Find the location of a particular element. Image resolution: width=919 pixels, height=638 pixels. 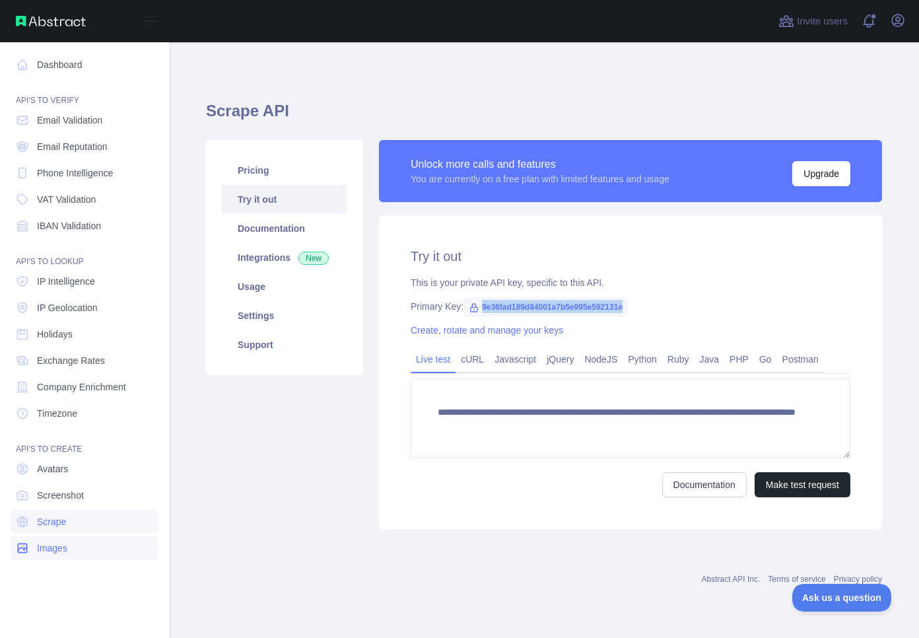

button: Upgrade is located at coordinates (822, 174).